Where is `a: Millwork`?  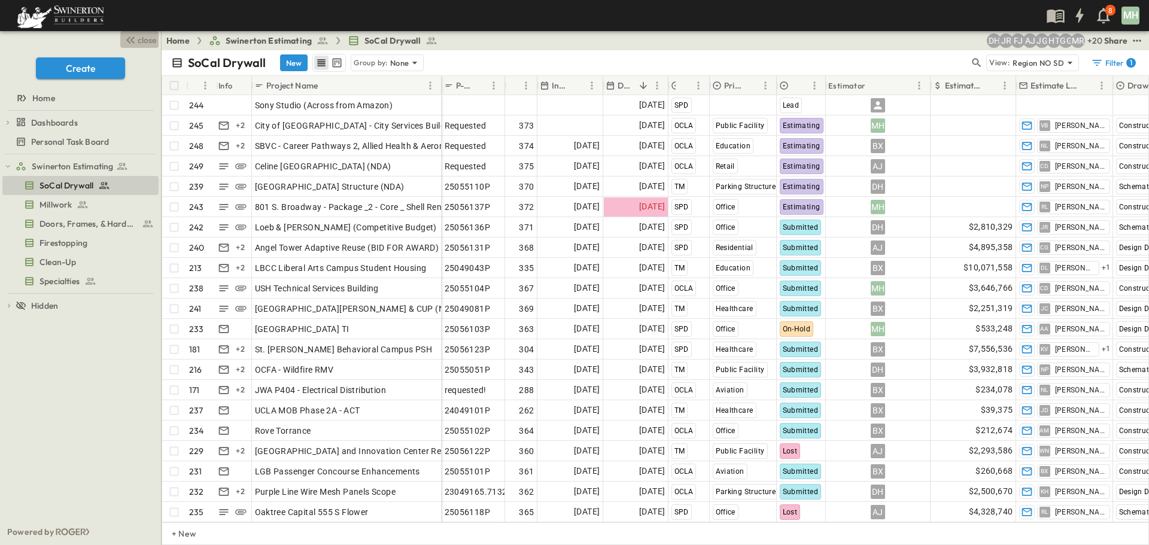
a: Millwork is located at coordinates (79, 205).